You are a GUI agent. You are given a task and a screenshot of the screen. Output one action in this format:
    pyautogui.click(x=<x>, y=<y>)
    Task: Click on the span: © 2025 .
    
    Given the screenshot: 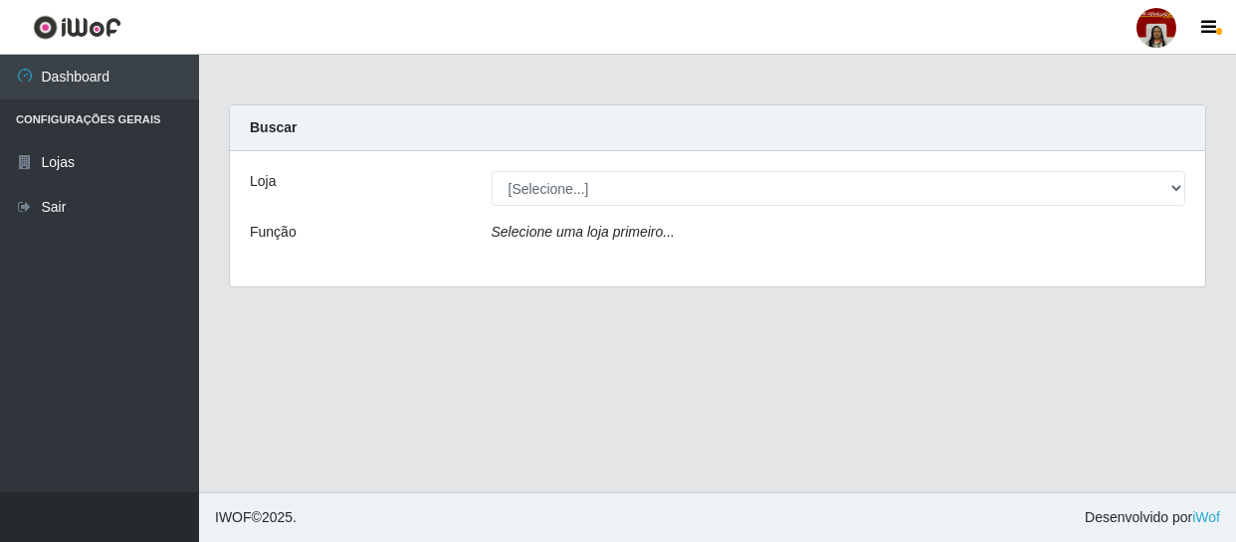 What is the action you would take?
    pyautogui.click(x=256, y=517)
    